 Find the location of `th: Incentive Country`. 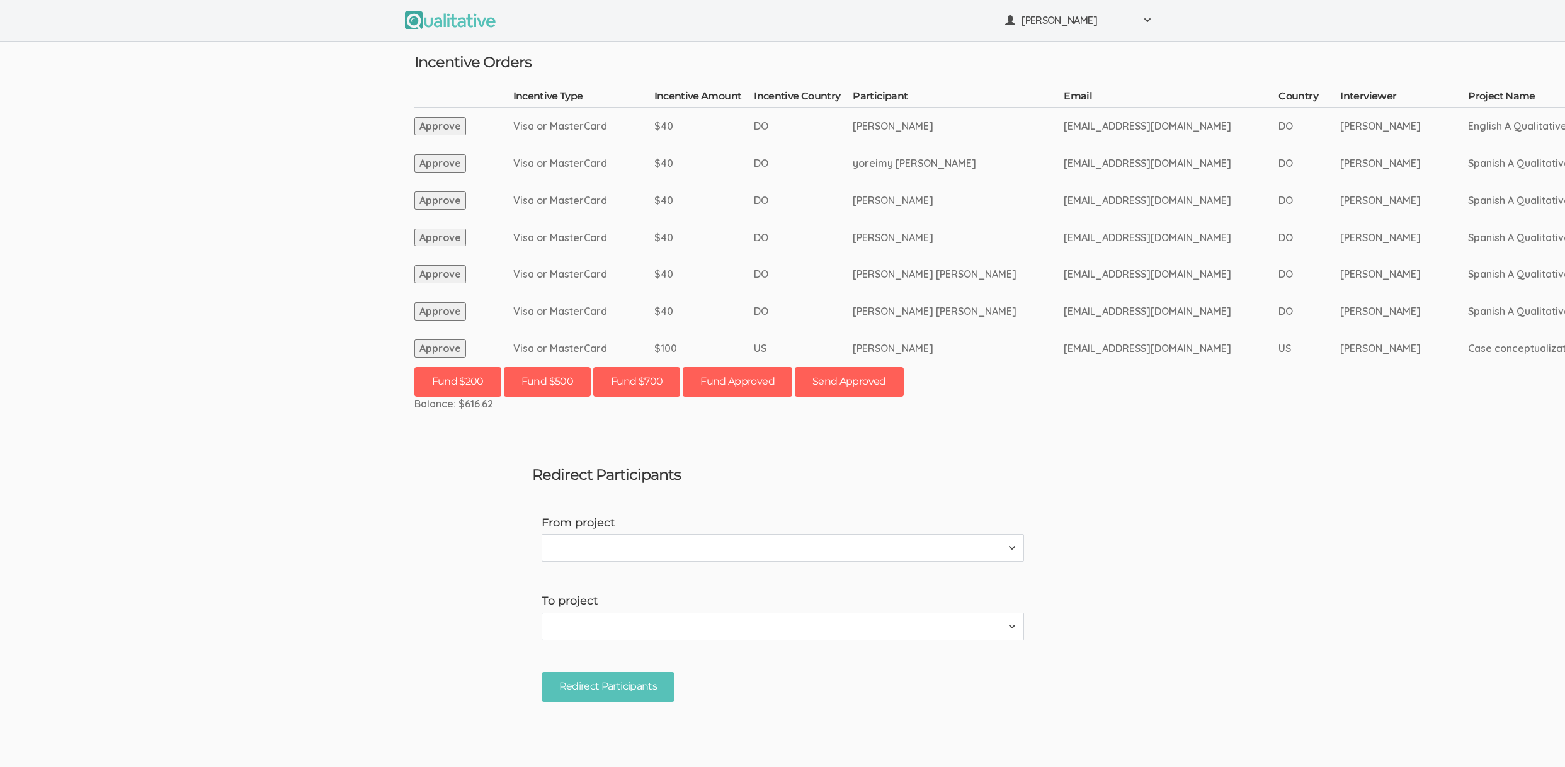

th: Incentive Country is located at coordinates (803, 98).